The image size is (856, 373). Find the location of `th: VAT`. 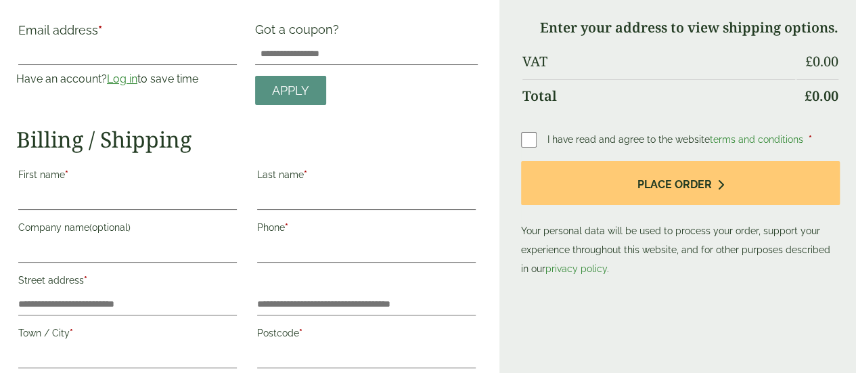

th: VAT is located at coordinates (658, 62).